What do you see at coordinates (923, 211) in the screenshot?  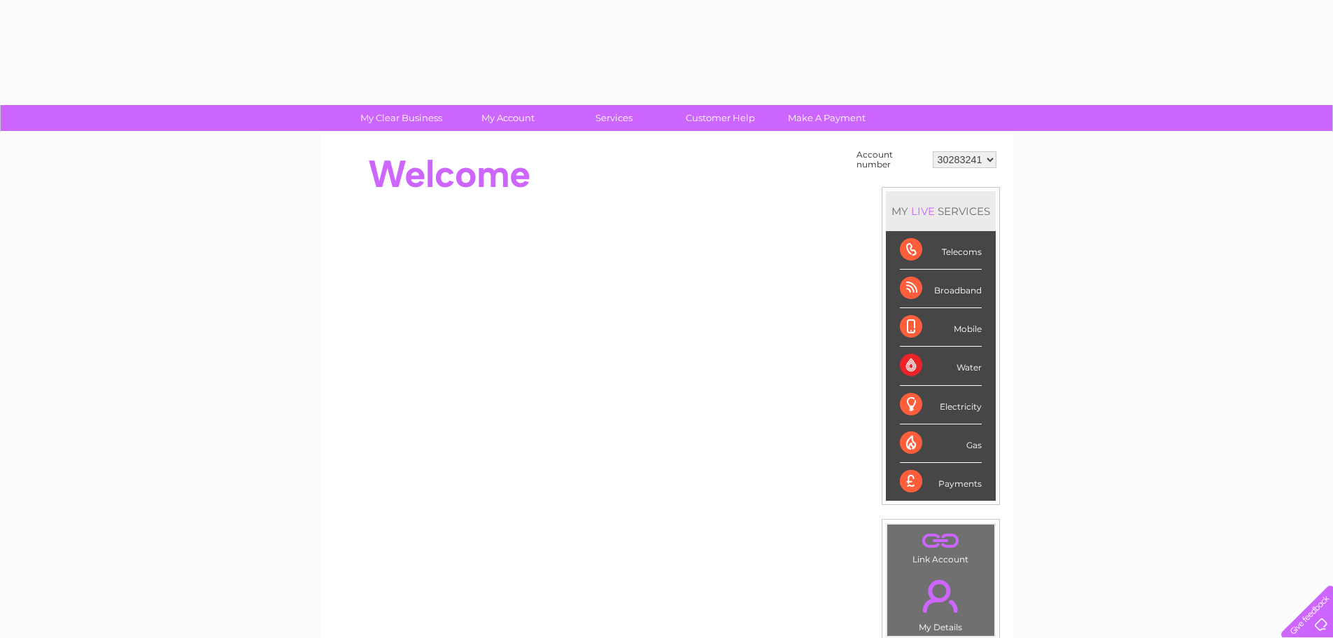 I see `div: LIVE` at bounding box center [923, 211].